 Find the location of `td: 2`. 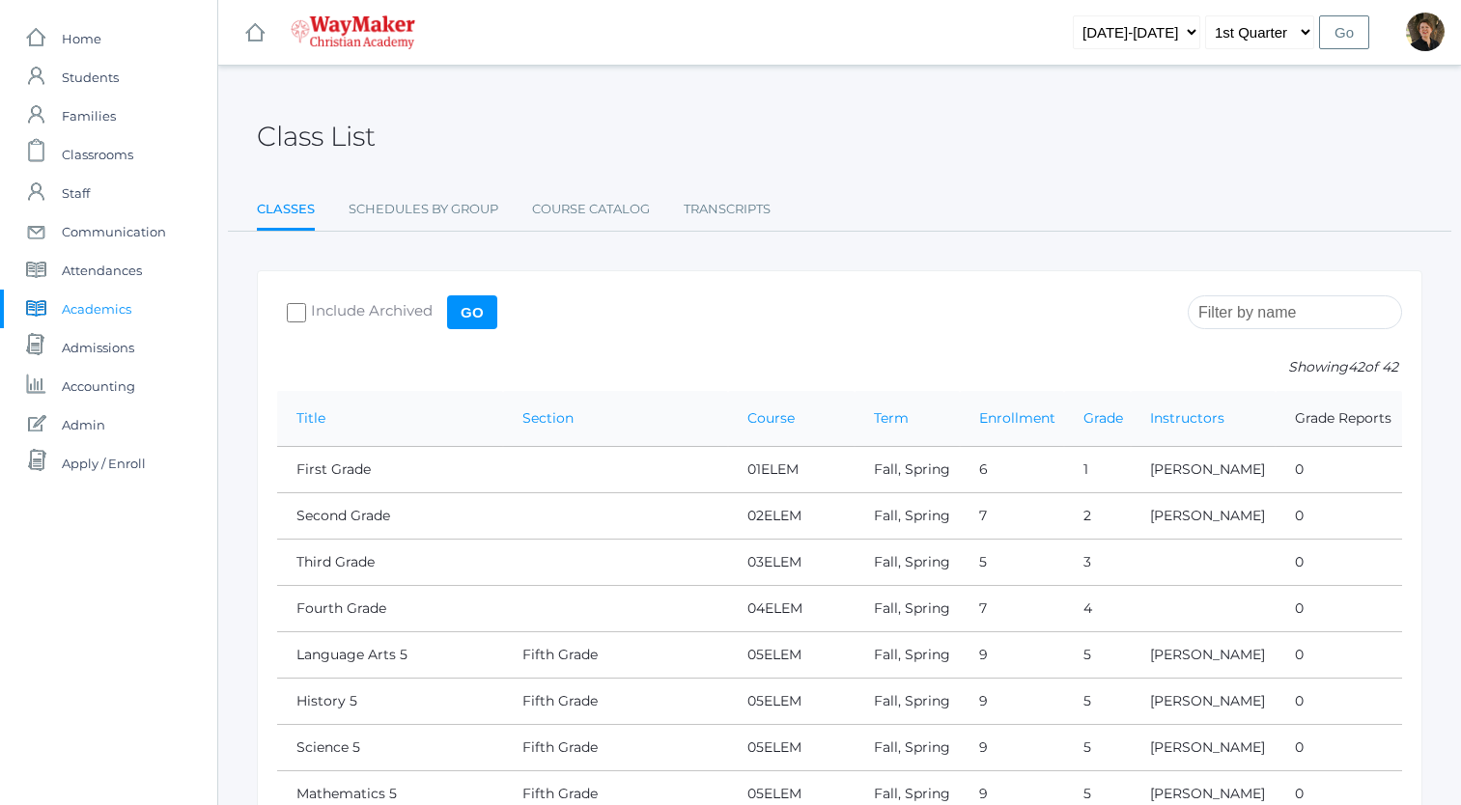

td: 2 is located at coordinates (1097, 517).